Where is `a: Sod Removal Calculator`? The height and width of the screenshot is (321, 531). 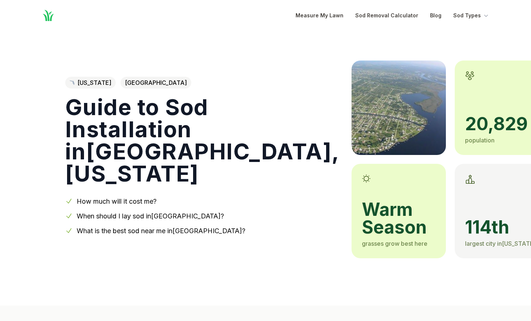 a: Sod Removal Calculator is located at coordinates (387, 15).